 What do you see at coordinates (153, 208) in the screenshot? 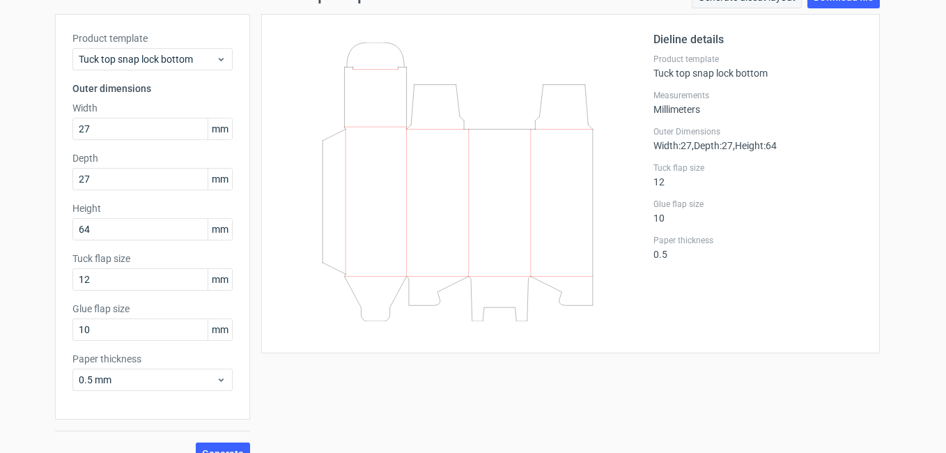
I see `label: Height` at bounding box center [153, 208].